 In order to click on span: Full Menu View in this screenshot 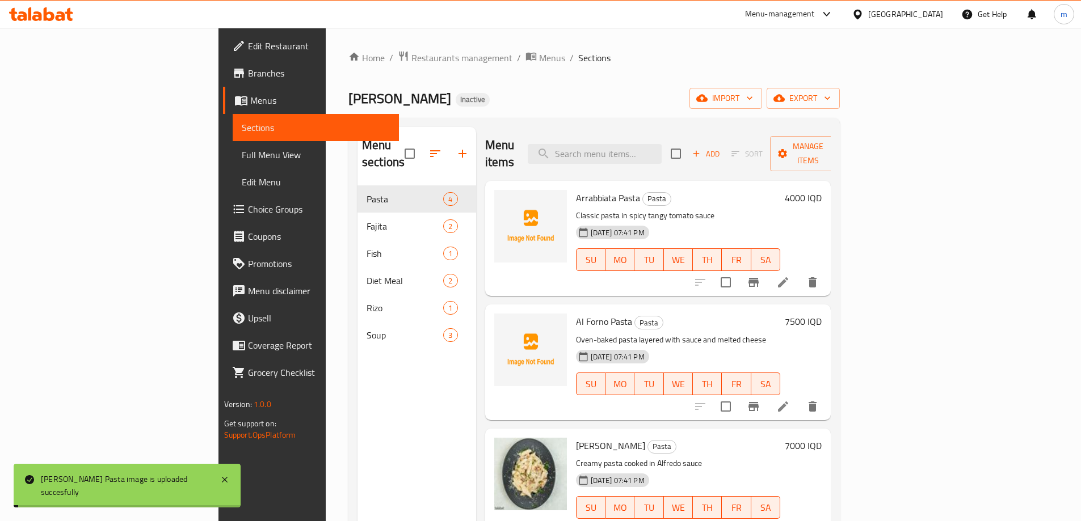, I will do `click(315, 155)`.